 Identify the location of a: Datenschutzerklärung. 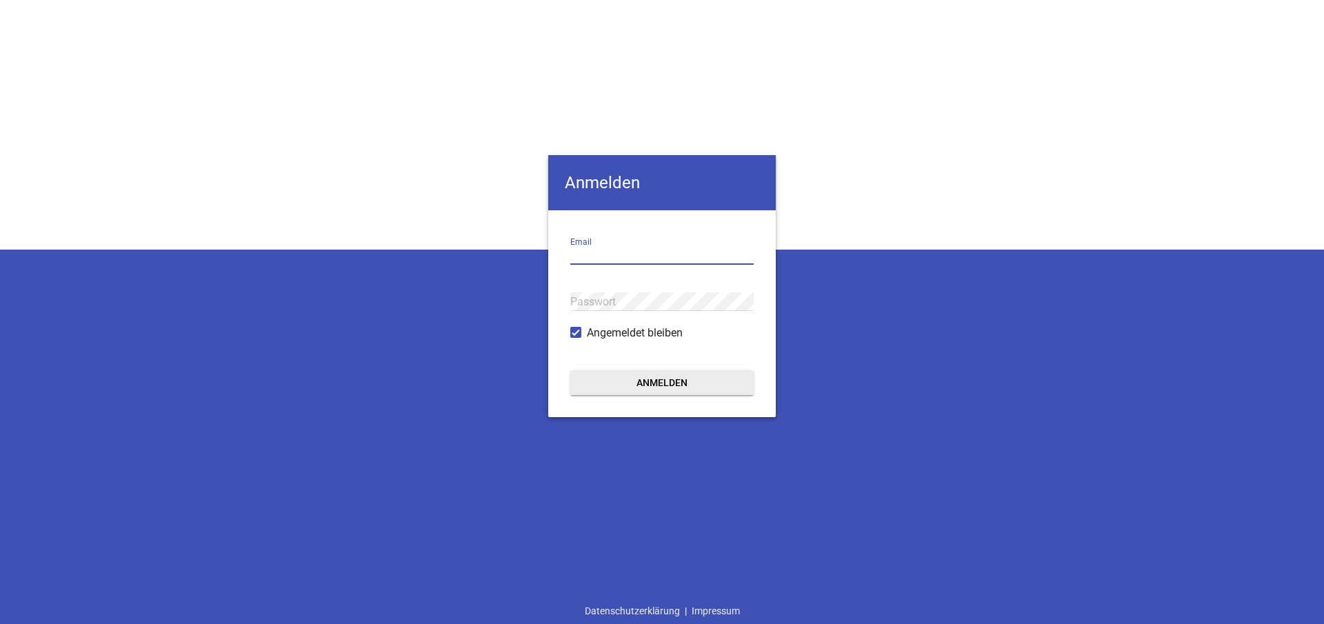
(632, 611).